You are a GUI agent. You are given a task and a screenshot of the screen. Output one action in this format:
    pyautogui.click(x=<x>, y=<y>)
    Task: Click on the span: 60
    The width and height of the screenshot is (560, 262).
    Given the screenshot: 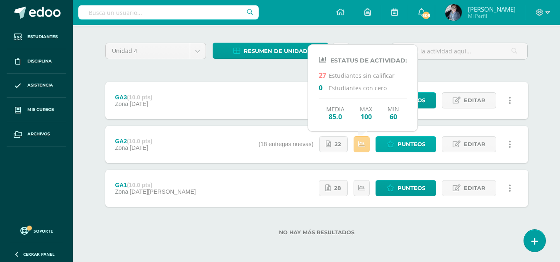 What is the action you would take?
    pyautogui.click(x=393, y=116)
    